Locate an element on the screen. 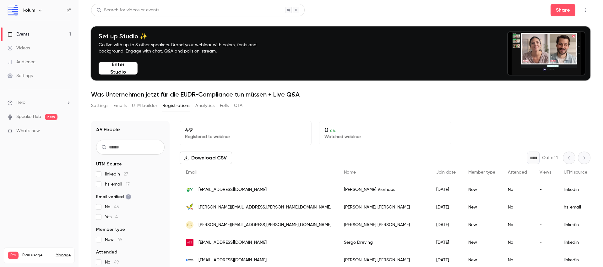 This screenshot has height=267, width=603. span: 0 % is located at coordinates (333, 131).